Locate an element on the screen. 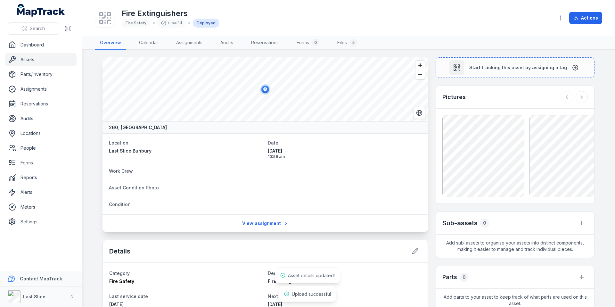  a: Settings is located at coordinates (41, 222).